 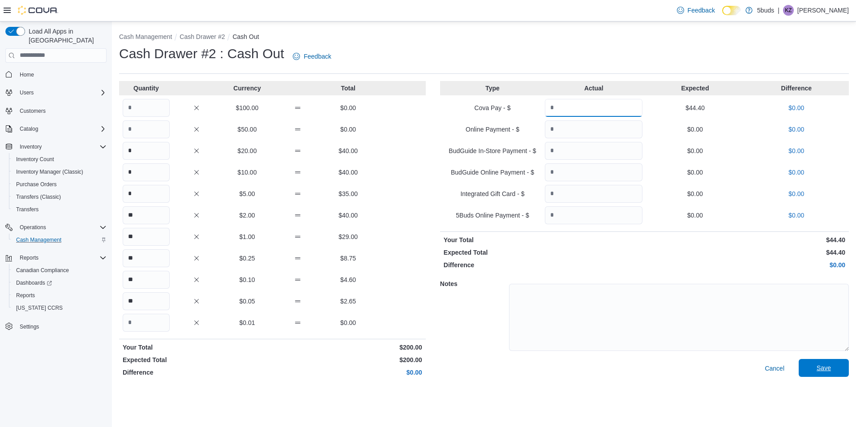 What do you see at coordinates (29, 129) in the screenshot?
I see `span: Catalog` at bounding box center [29, 129].